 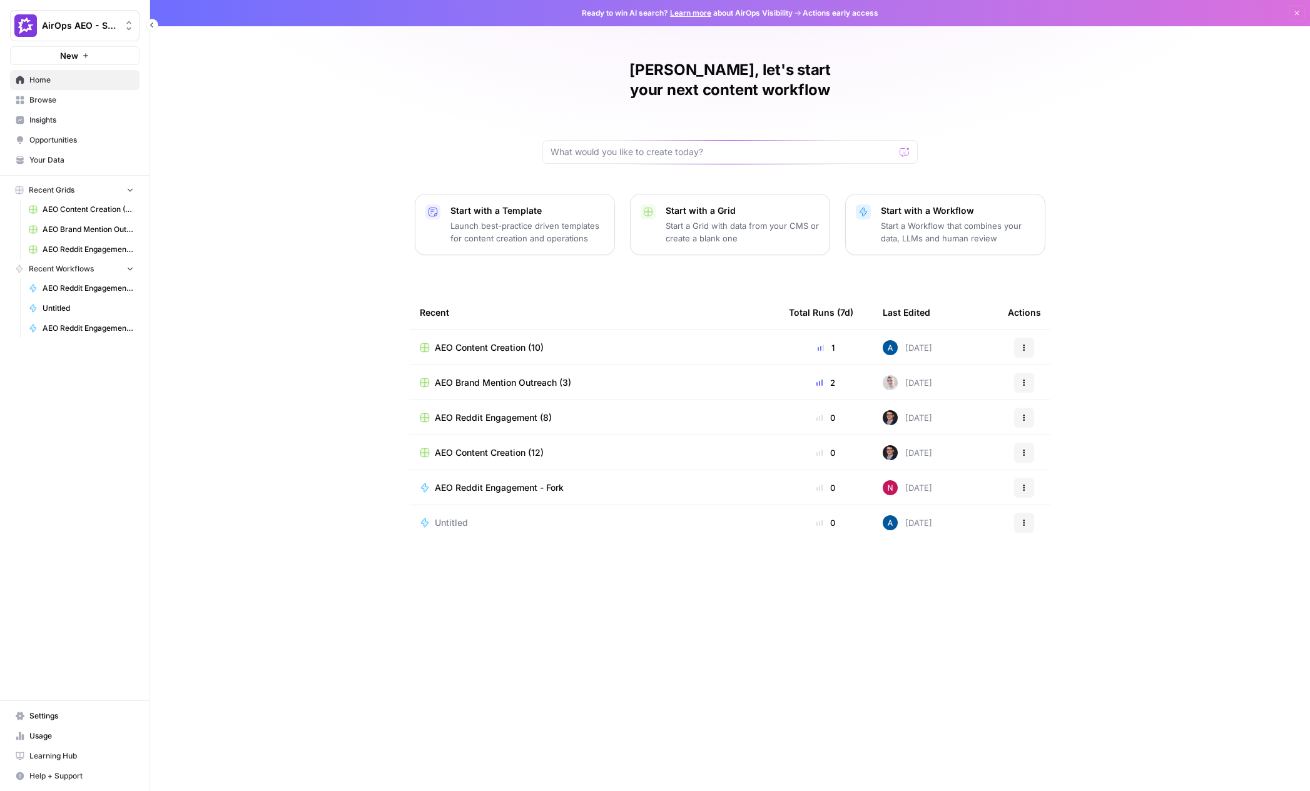 What do you see at coordinates (74, 716) in the screenshot?
I see `a: Settings` at bounding box center [74, 716].